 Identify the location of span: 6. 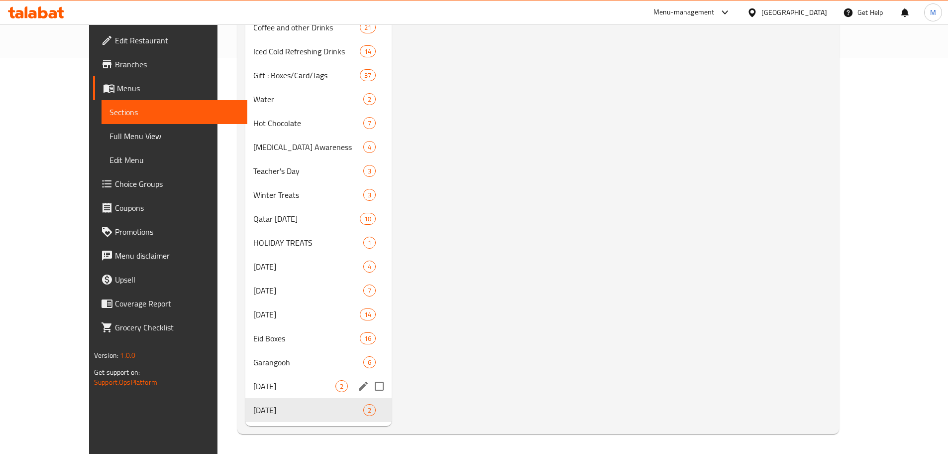
(369, 362).